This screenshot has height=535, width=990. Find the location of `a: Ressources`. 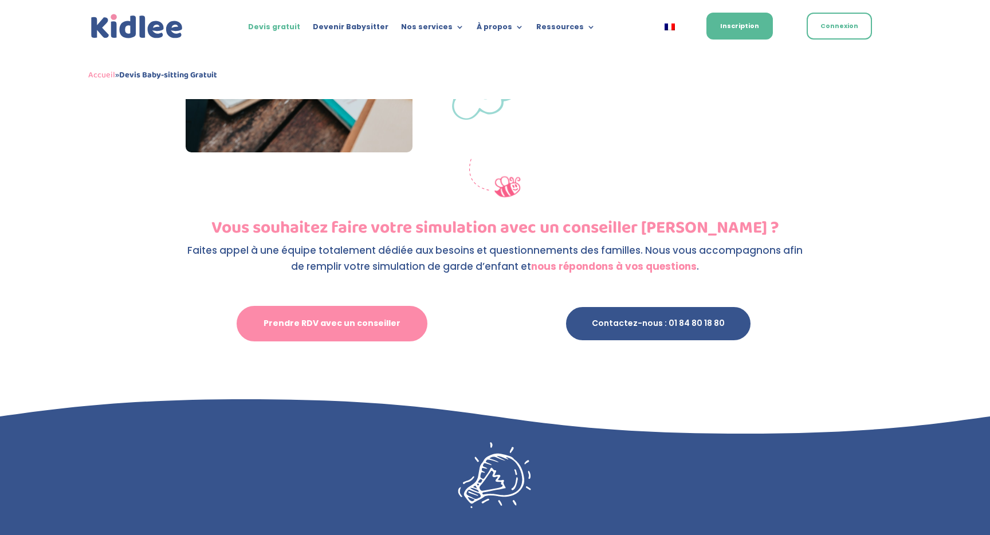

a: Ressources is located at coordinates (565, 29).